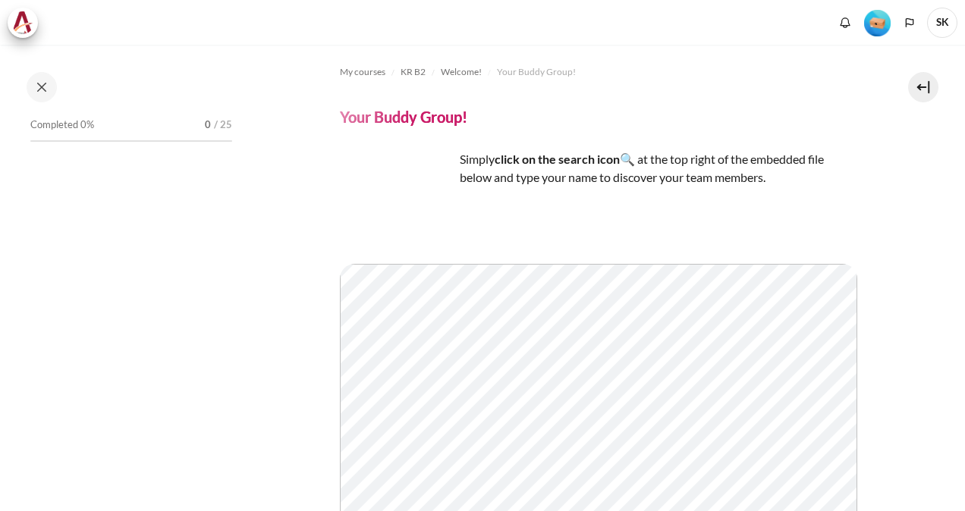 The height and width of the screenshot is (511, 965). What do you see at coordinates (536, 72) in the screenshot?
I see `span: Your Buddy Group!` at bounding box center [536, 72].